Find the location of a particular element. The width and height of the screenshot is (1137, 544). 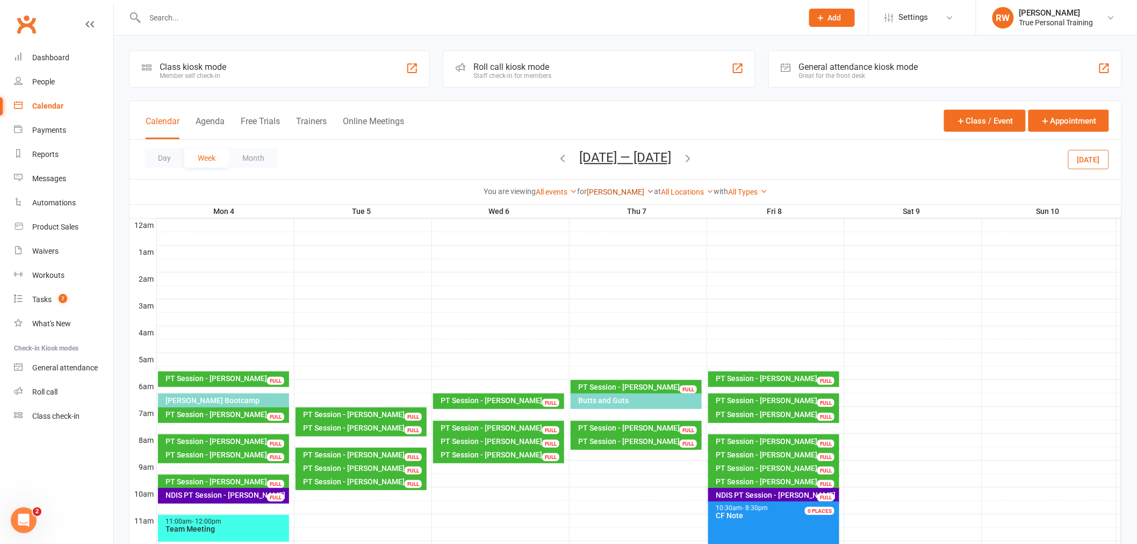

div: Waivers is located at coordinates (45, 251).